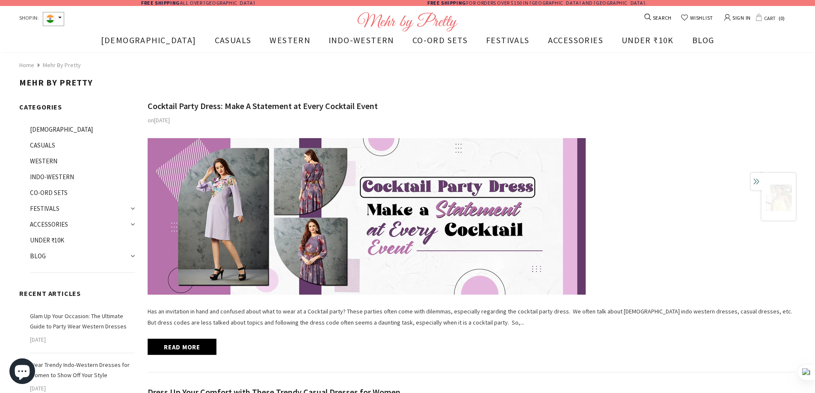 The width and height of the screenshot is (815, 393). I want to click on span: Recent Articles, so click(50, 294).